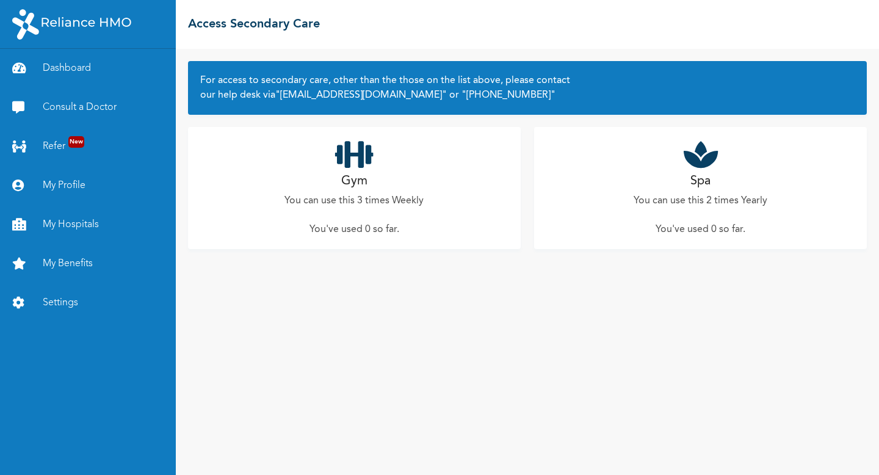  What do you see at coordinates (354, 201) in the screenshot?
I see `p: You can use this 3 times Weekly` at bounding box center [354, 201].